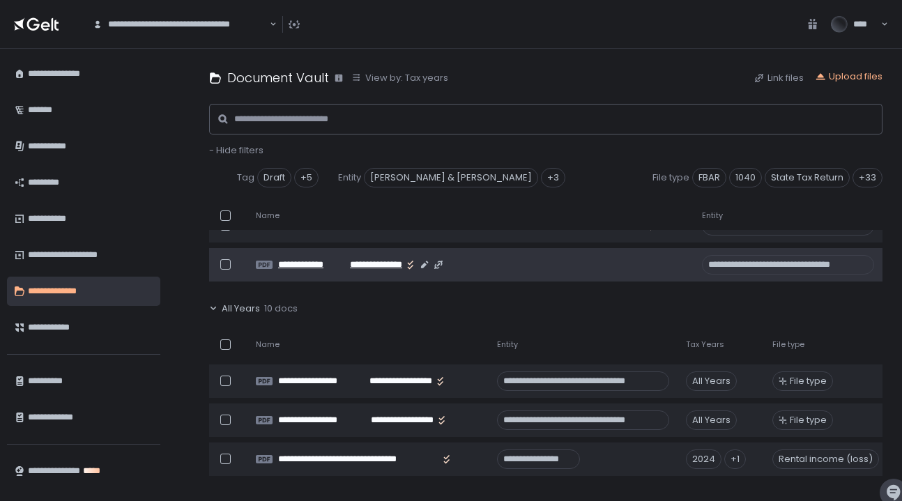 The width and height of the screenshot is (902, 501). I want to click on div: View by: Tax years, so click(400, 78).